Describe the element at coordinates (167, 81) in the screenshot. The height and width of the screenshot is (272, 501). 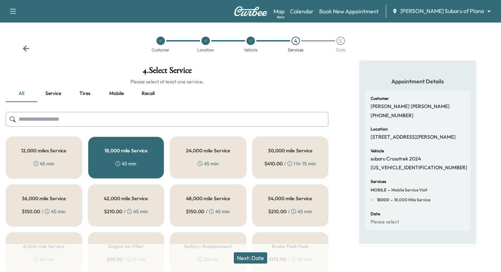
I see `h6: Please select at least one service.` at that location.